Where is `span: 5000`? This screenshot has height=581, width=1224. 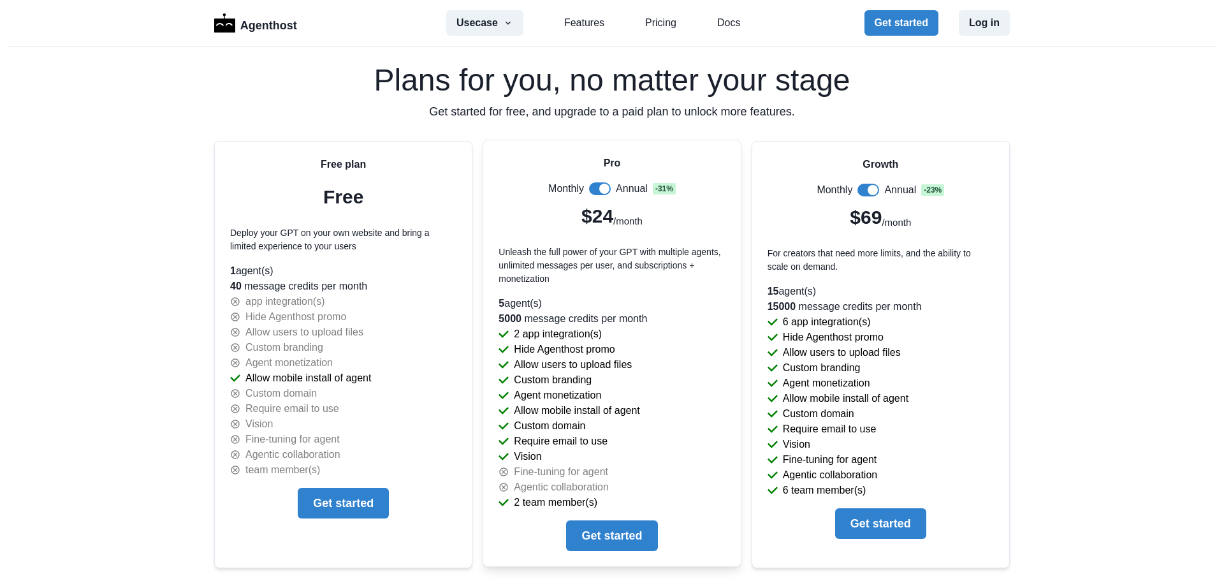
span: 5000 is located at coordinates (510, 318).